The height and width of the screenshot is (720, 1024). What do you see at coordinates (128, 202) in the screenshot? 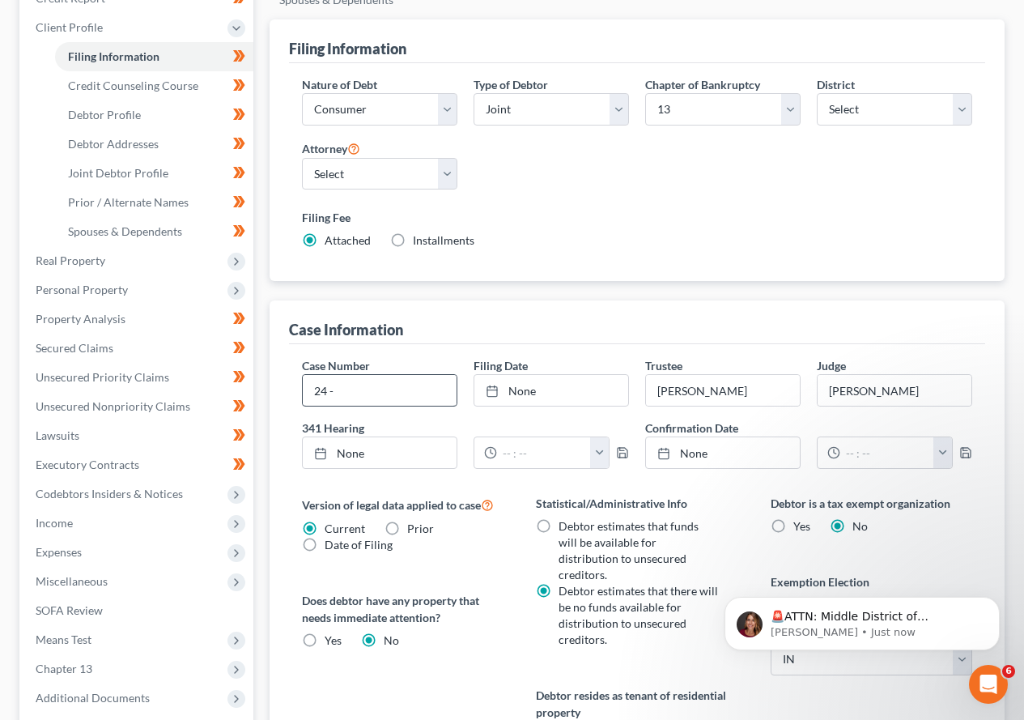
I see `span: Prior / Alternate Names` at bounding box center [128, 202].